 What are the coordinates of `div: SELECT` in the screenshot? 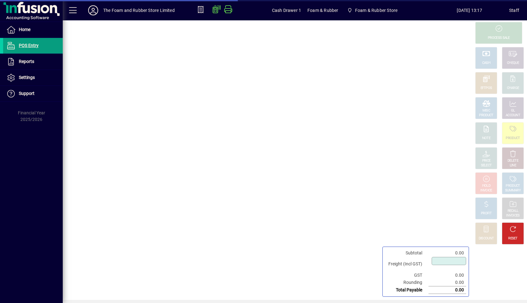 It's located at (486, 166).